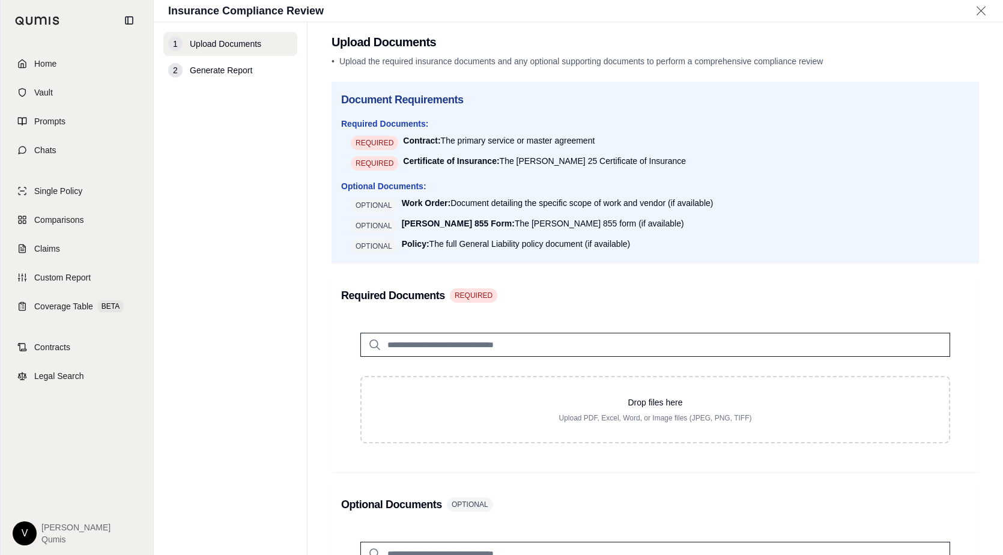  I want to click on span: Upload Documents, so click(225, 44).